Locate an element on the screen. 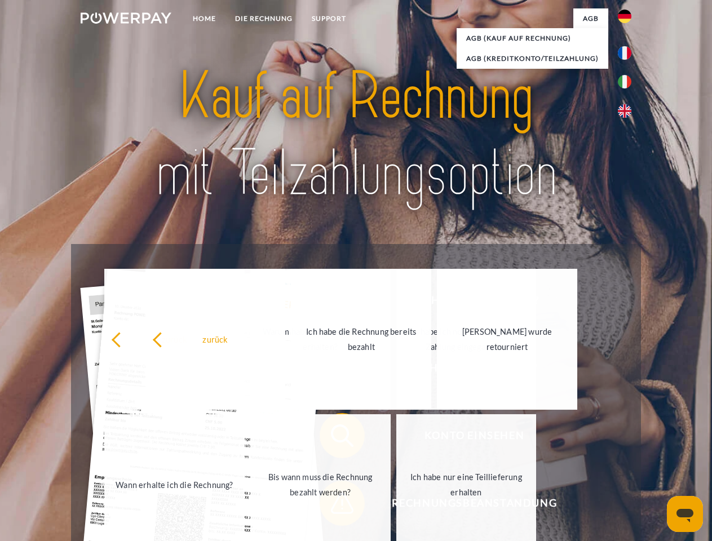  img: de is located at coordinates (625, 16).